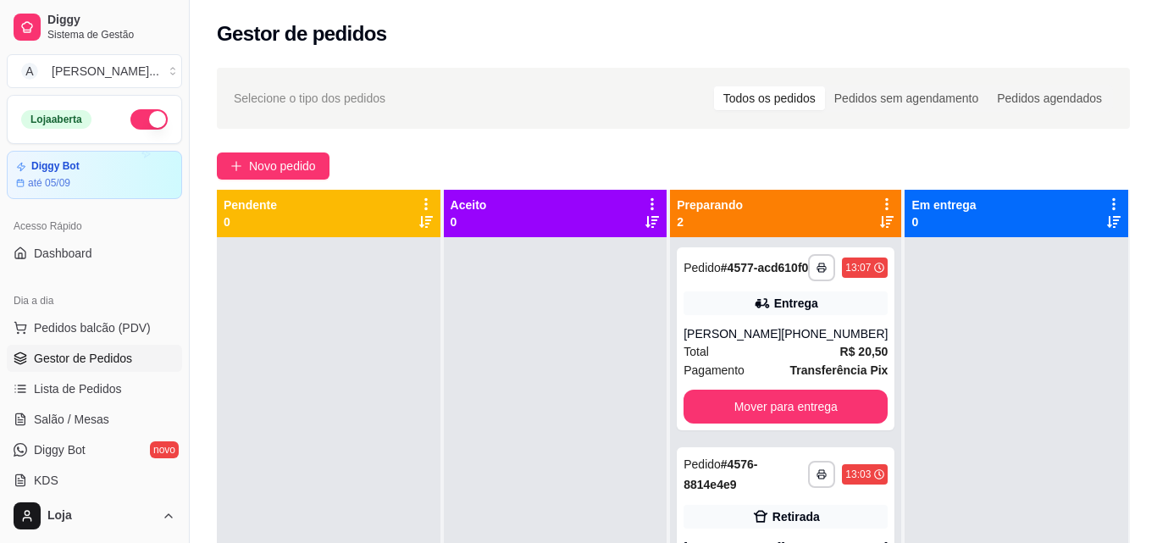 This screenshot has width=1157, height=543. What do you see at coordinates (858, 268) in the screenshot?
I see `div: 13:07` at bounding box center [858, 268].